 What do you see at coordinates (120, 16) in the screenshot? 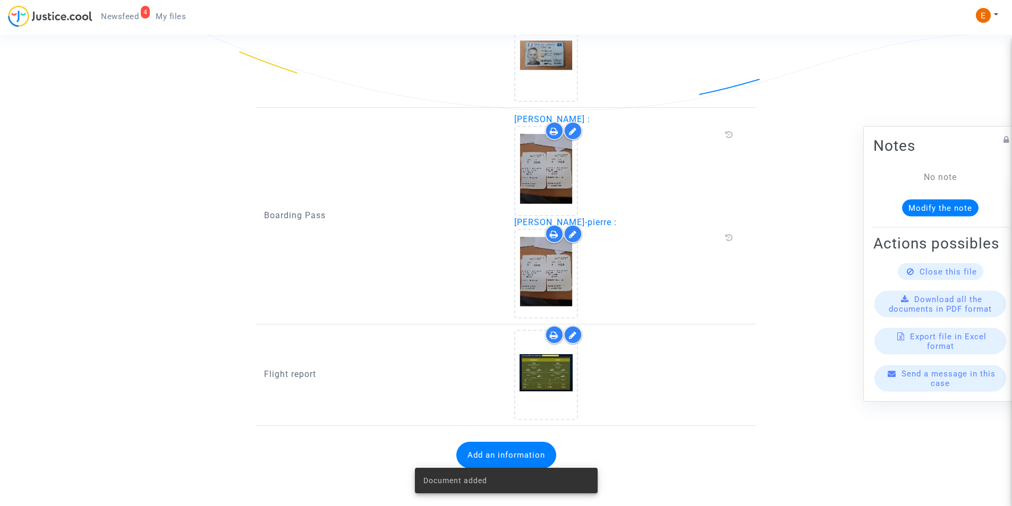
I see `a: 4Newsfeed` at bounding box center [120, 16].